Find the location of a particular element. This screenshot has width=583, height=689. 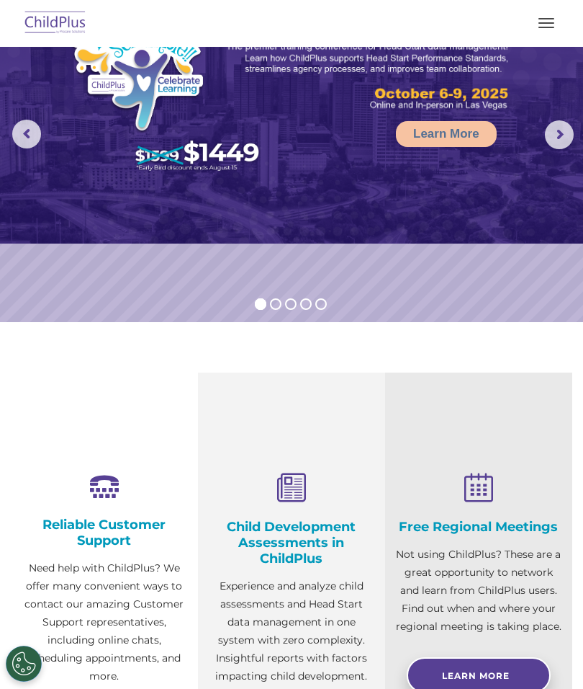

button: Cookies Settings is located at coordinates (24, 663).